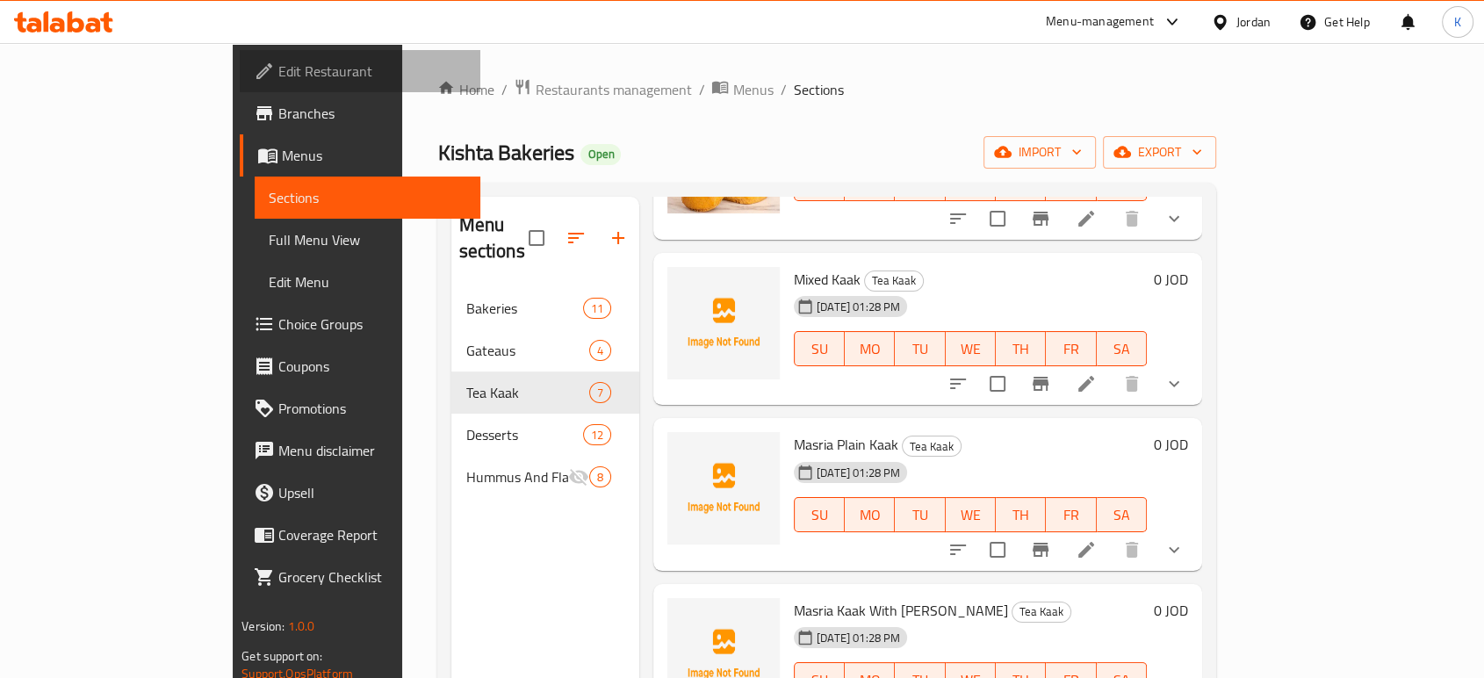 This screenshot has height=678, width=1484. What do you see at coordinates (372, 451) in the screenshot?
I see `span: Menu disclaimer` at bounding box center [372, 451].